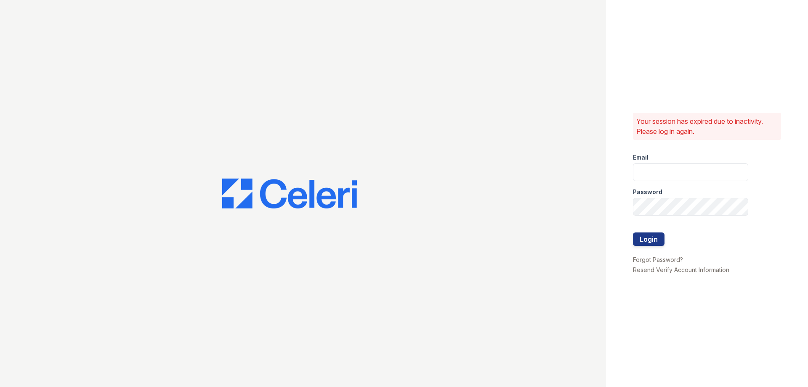  I want to click on label: Email, so click(641, 157).